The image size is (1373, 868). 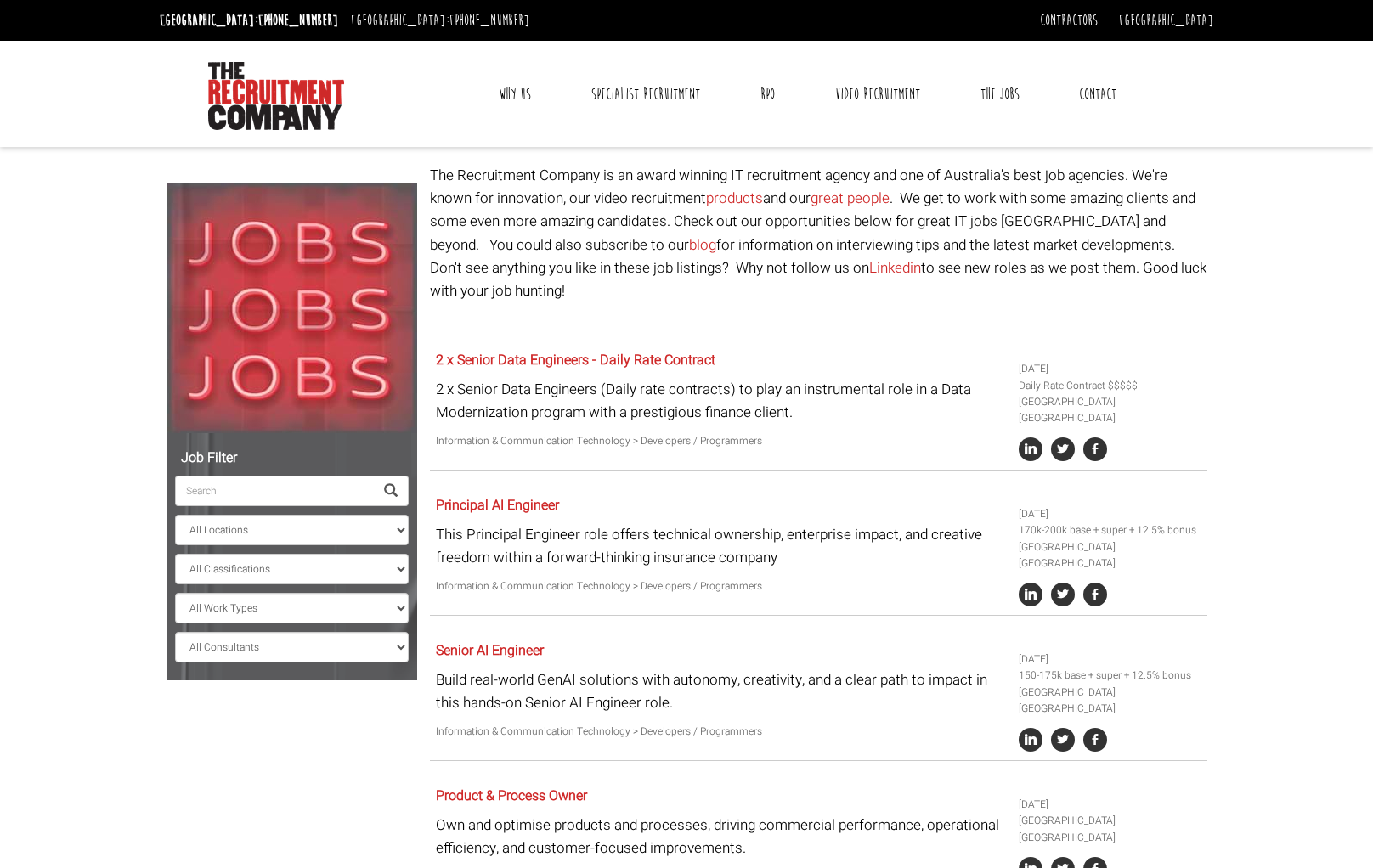 What do you see at coordinates (1098, 94) in the screenshot?
I see `a: Contact` at bounding box center [1098, 94].